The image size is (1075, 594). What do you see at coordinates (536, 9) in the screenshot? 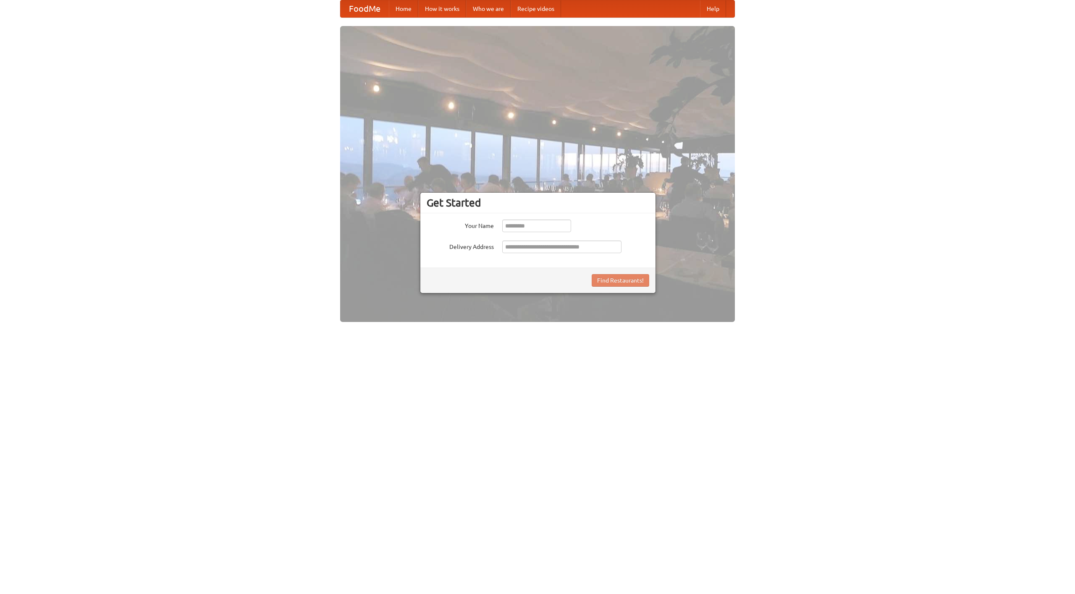
I see `a: Recipe videos` at bounding box center [536, 9].